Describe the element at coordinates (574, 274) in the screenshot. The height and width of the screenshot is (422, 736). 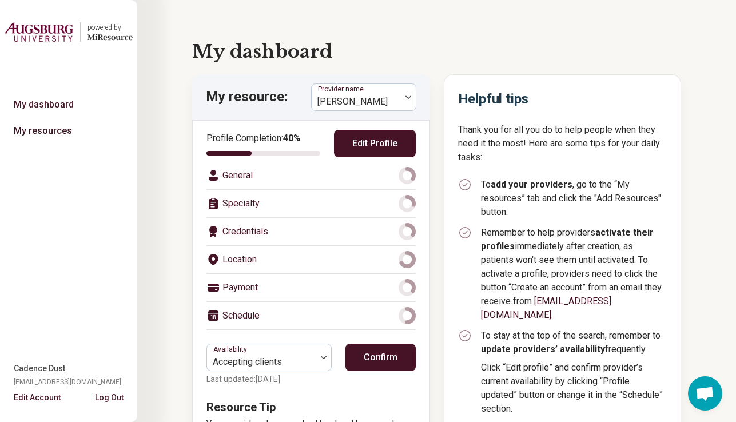
I see `p: Remember to help providers immediately after creation, as patients won't see them until activated...` at that location.